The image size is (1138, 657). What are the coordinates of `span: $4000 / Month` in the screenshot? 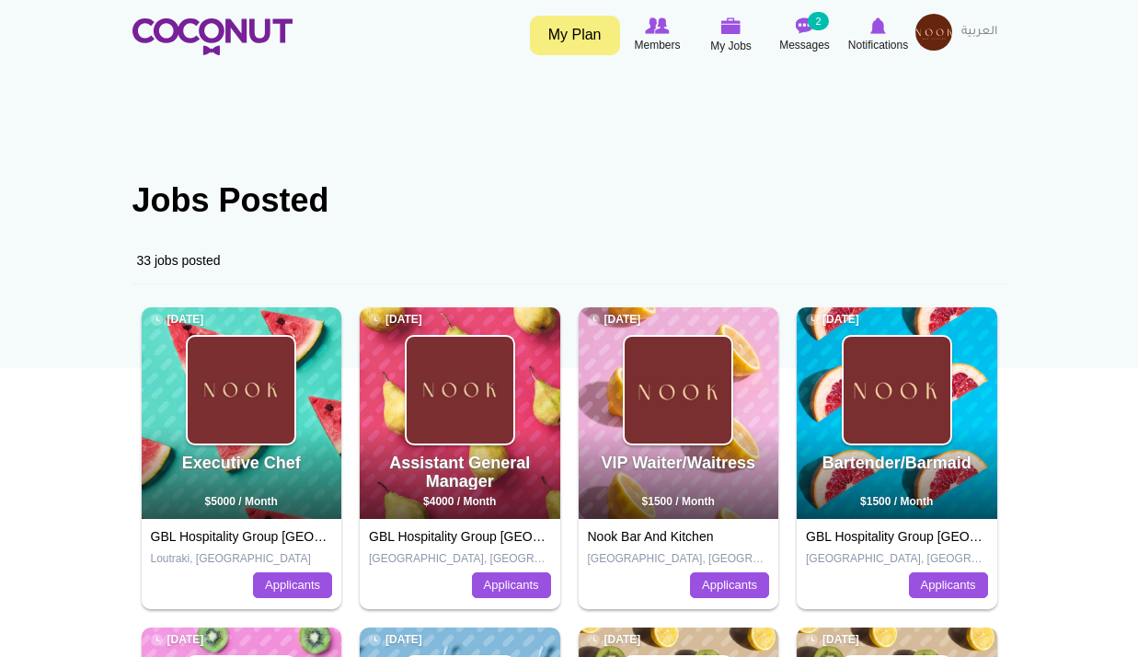 It's located at (459, 501).